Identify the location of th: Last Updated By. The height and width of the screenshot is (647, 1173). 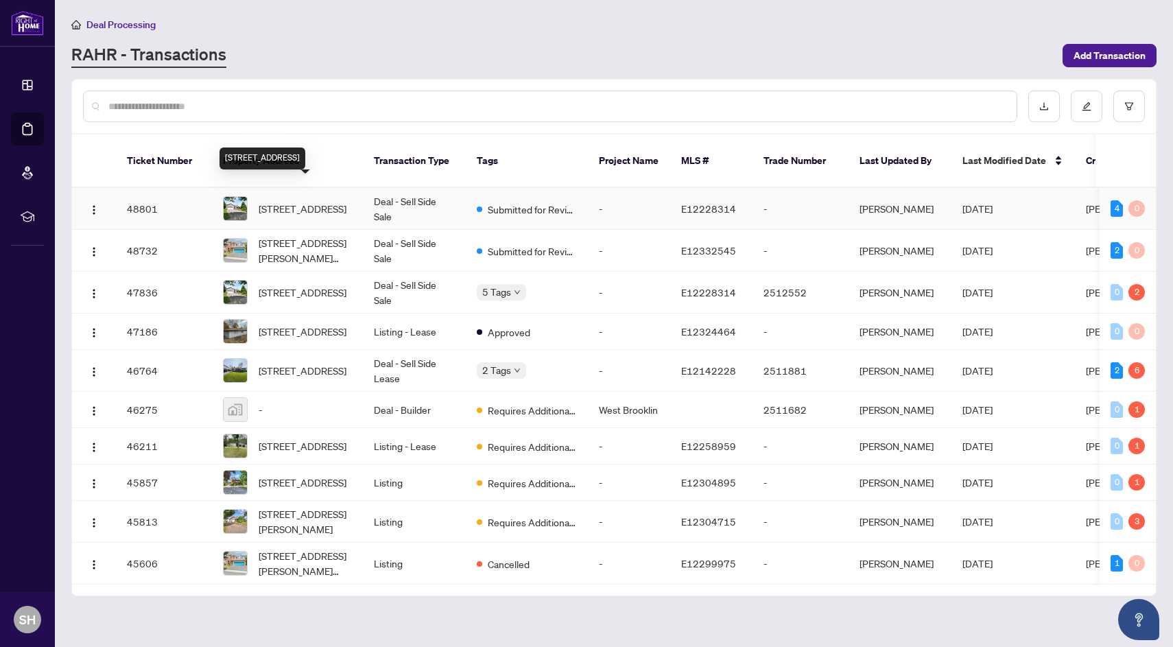
(900, 161).